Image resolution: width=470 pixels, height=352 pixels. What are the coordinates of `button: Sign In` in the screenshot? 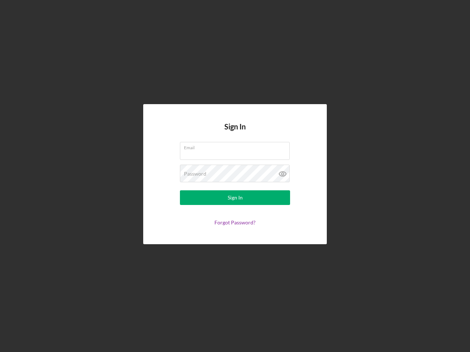 It's located at (235, 198).